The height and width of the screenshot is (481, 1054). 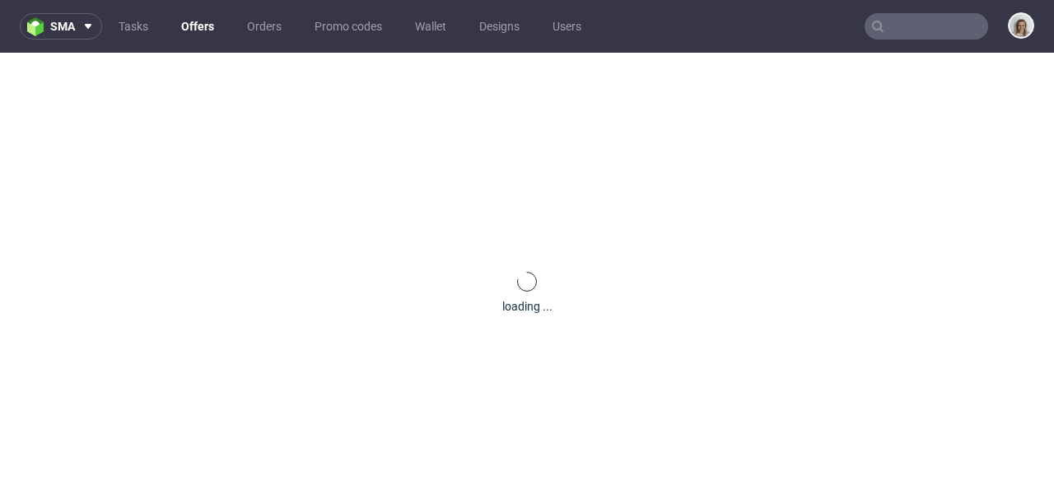 What do you see at coordinates (348, 26) in the screenshot?
I see `a: Promo codes` at bounding box center [348, 26].